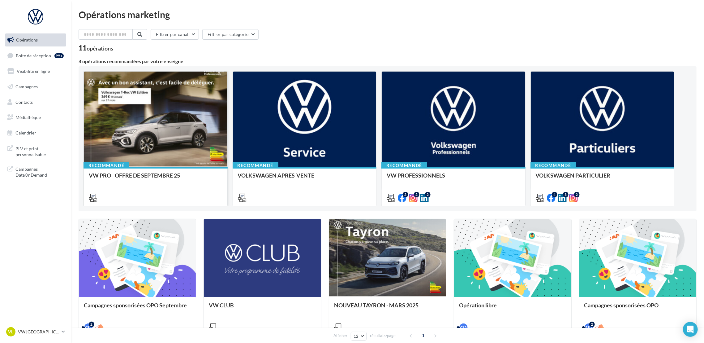 The width and height of the screenshot is (704, 343). What do you see at coordinates (40, 151) in the screenshot?
I see `span: PLV et print personnalisable` at bounding box center [40, 151].